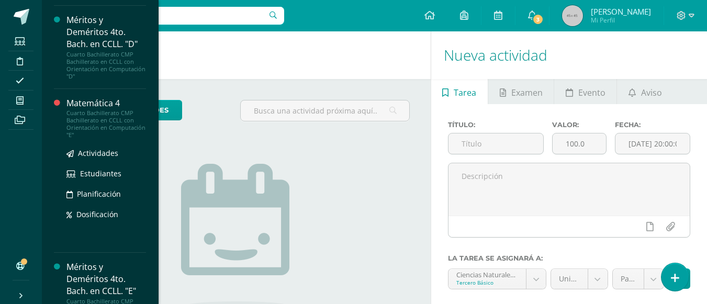 Image resolution: width=707 pixels, height=304 pixels. What do you see at coordinates (585, 92) in the screenshot?
I see `a: Evento` at bounding box center [585, 92].